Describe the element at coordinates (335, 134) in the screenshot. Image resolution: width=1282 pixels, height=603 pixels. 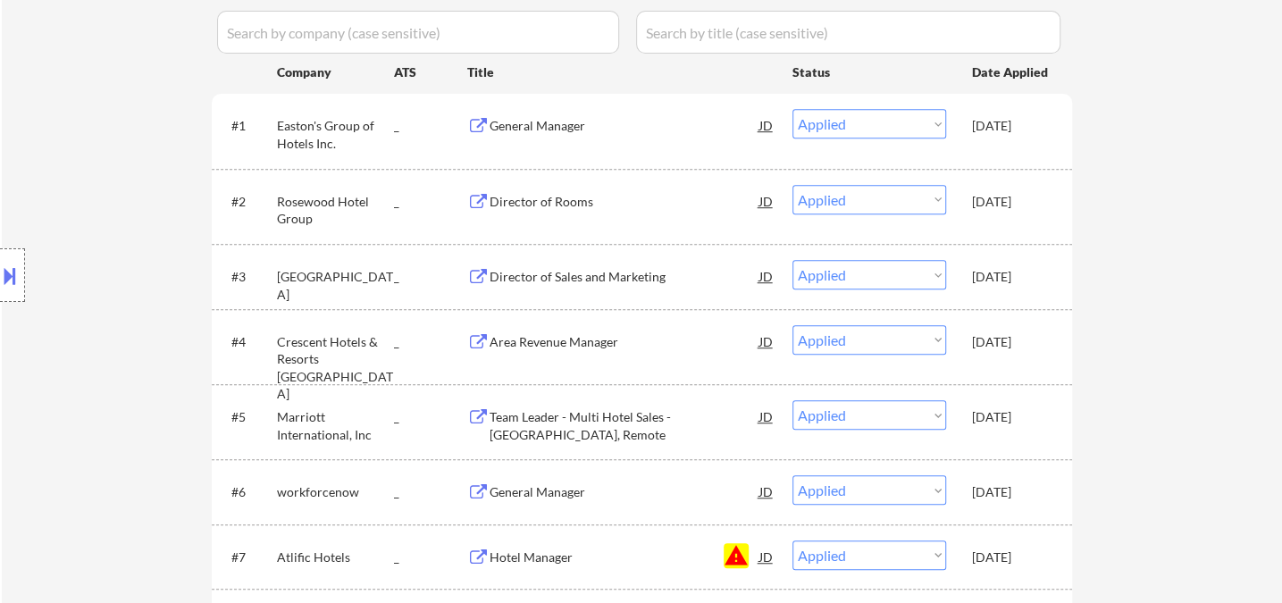
I see `div: Easton's Group of Hotels Inc.` at that location.